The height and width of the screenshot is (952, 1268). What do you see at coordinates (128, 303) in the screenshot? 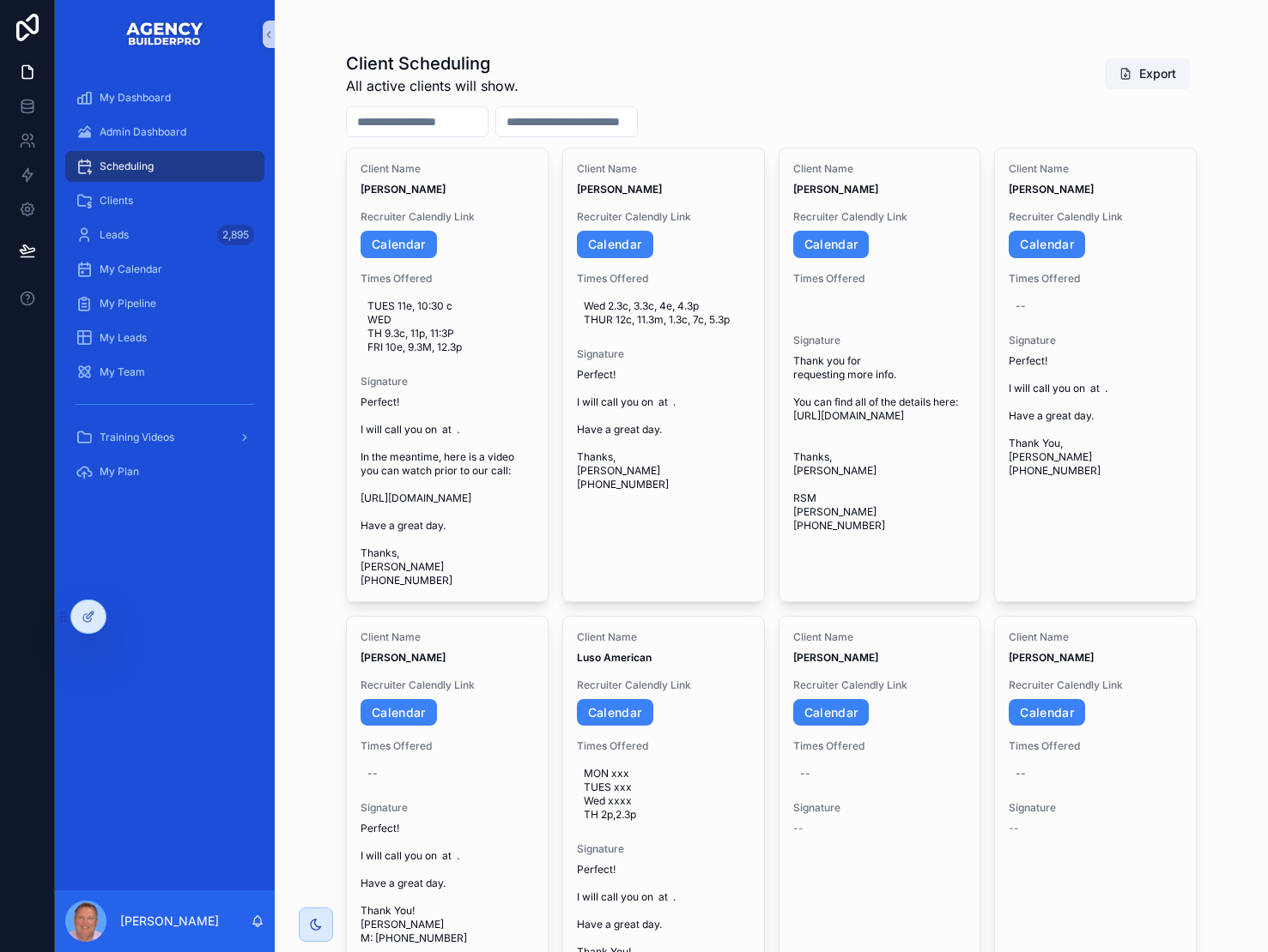
I see `span: My Pipeline` at bounding box center [128, 303].